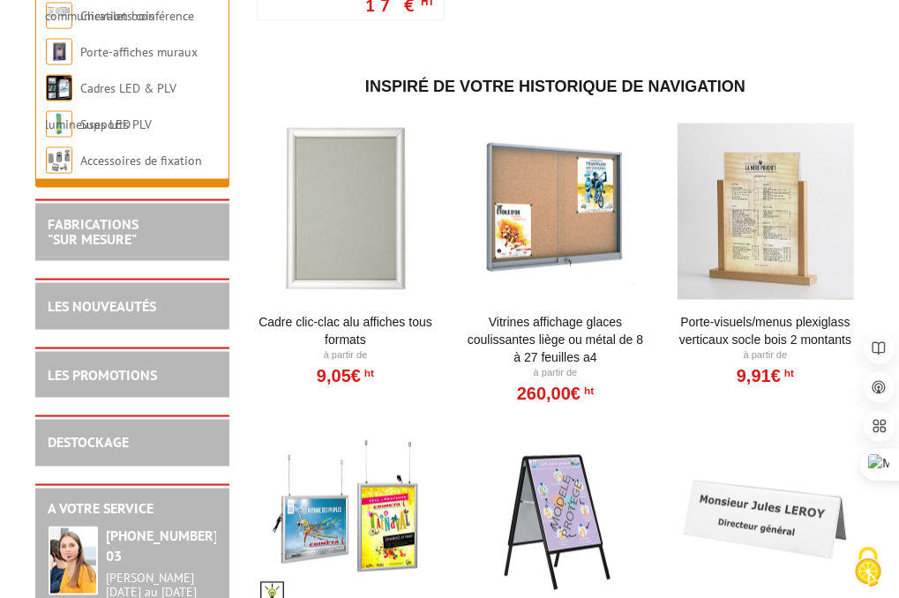 The image size is (899, 598). What do you see at coordinates (765, 376) in the screenshot?
I see `a: 9,91€HT` at bounding box center [765, 376].